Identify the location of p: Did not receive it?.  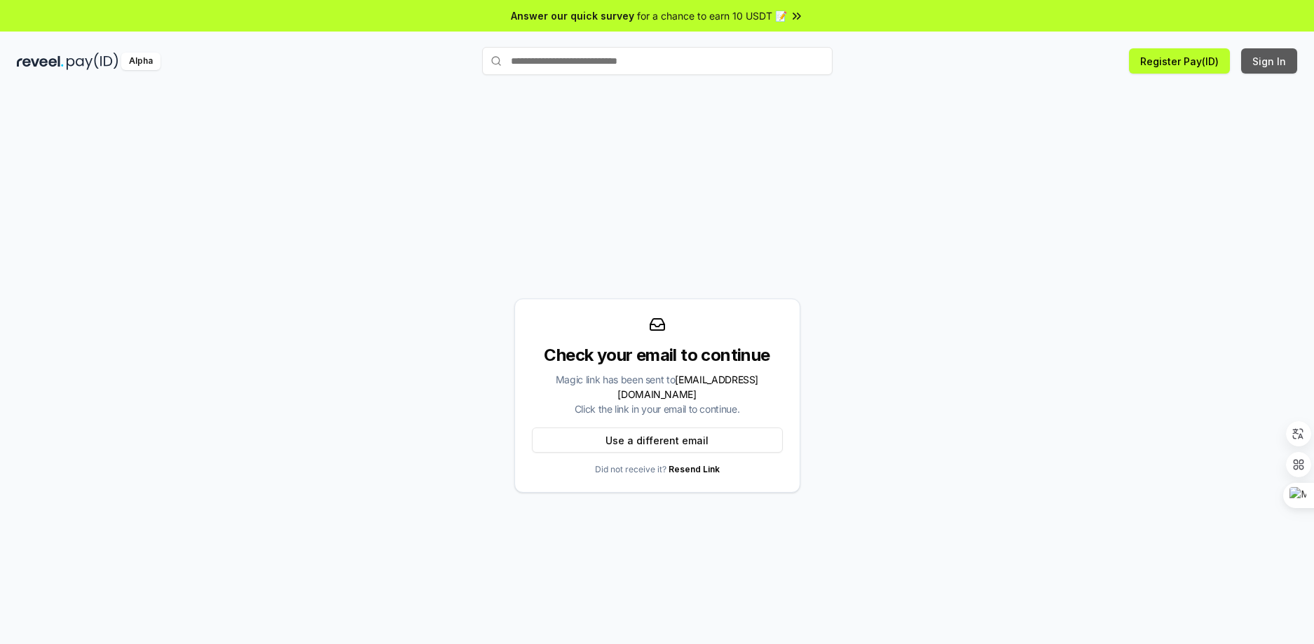
(658, 470).